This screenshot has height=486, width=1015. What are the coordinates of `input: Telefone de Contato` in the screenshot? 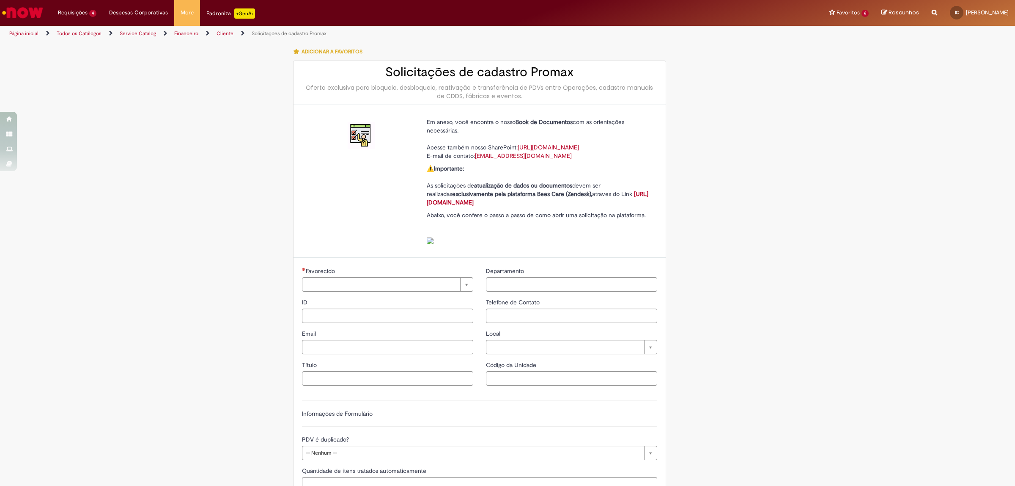 It's located at (571, 316).